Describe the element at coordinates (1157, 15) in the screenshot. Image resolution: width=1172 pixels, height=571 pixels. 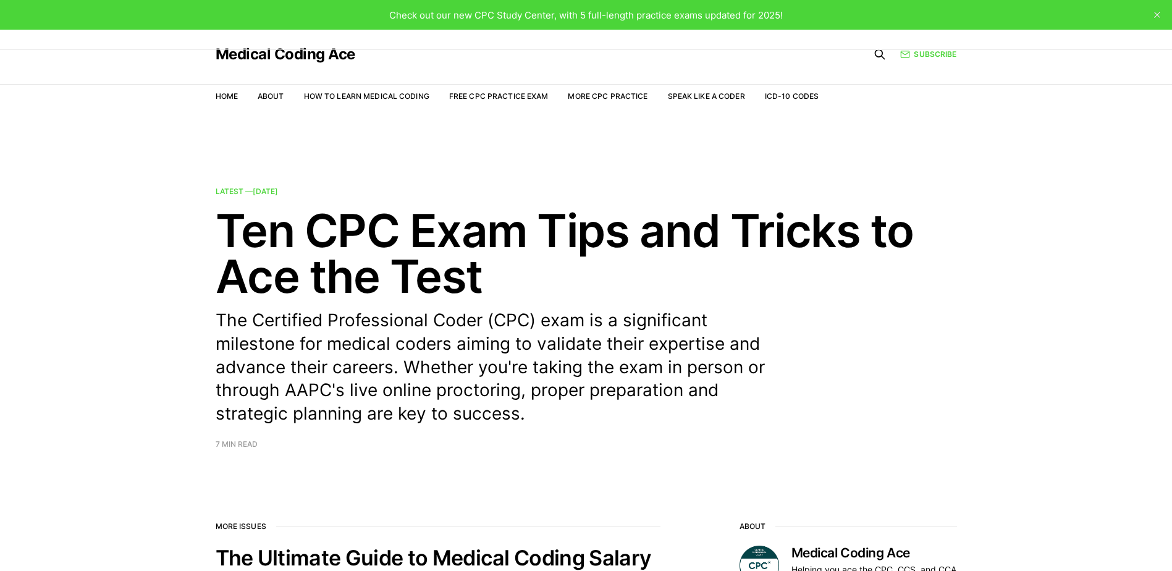
I see `button: close` at that location.